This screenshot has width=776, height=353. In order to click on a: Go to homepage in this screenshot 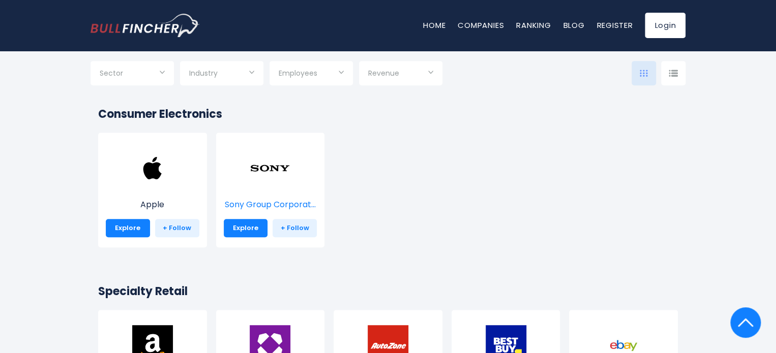, I will do `click(145, 25)`.